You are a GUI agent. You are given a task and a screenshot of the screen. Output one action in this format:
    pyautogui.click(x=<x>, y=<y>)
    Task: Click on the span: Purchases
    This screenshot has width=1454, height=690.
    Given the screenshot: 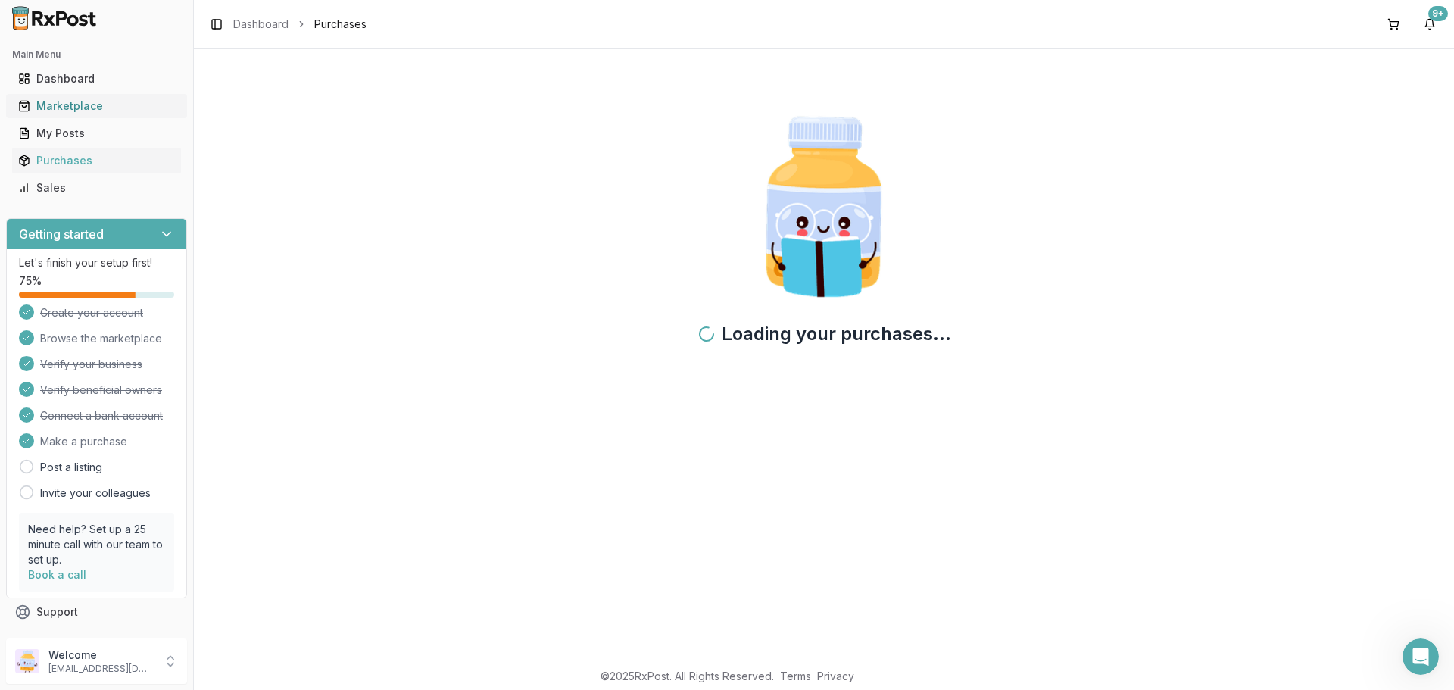 What is the action you would take?
    pyautogui.click(x=340, y=24)
    